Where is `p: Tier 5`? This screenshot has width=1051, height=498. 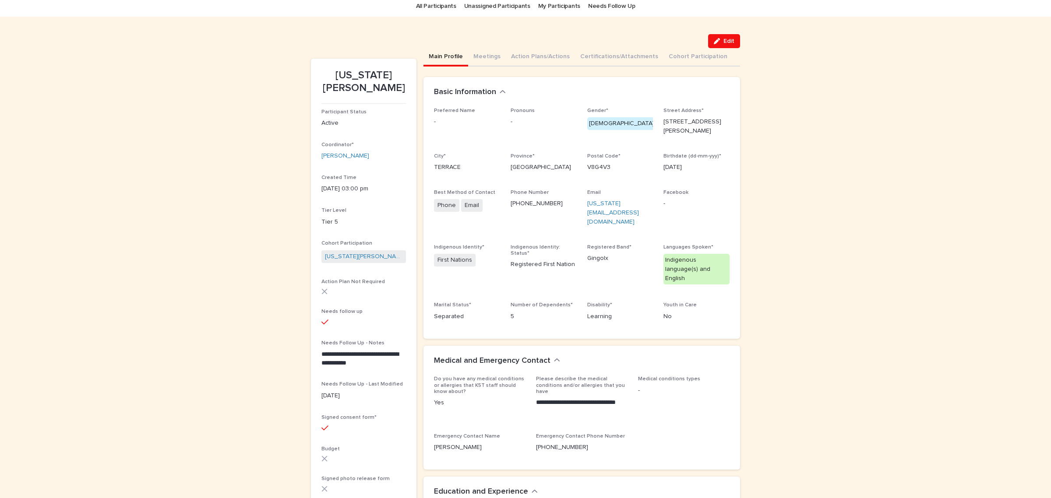 p: Tier 5 is located at coordinates (363, 222).